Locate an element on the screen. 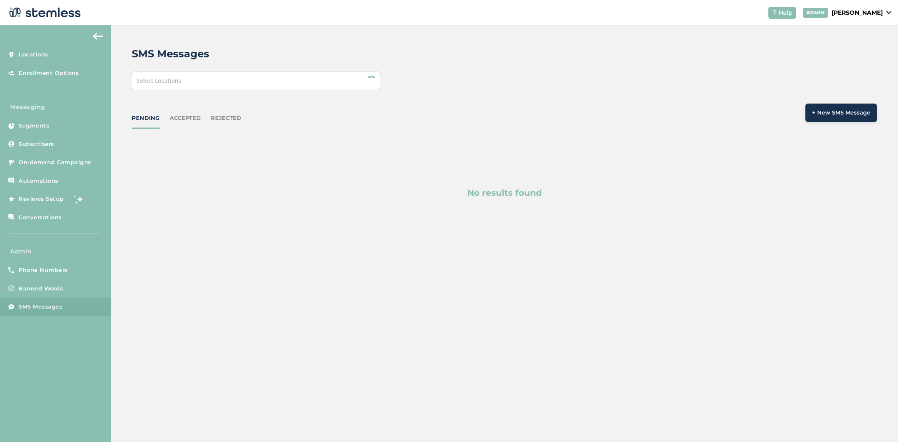  img: glitter-stars-b7820f95.gif is located at coordinates (79, 199).